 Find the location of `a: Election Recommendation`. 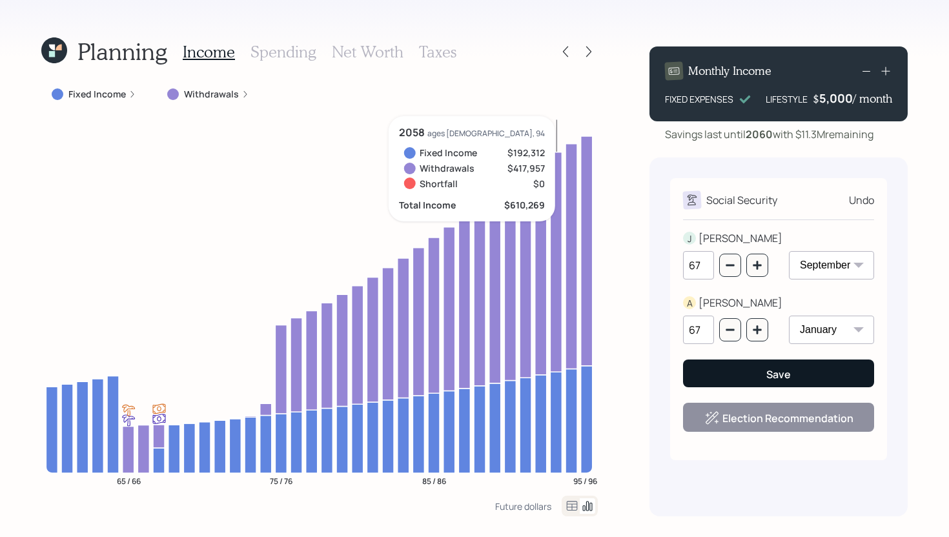

a: Election Recommendation is located at coordinates (788, 418).